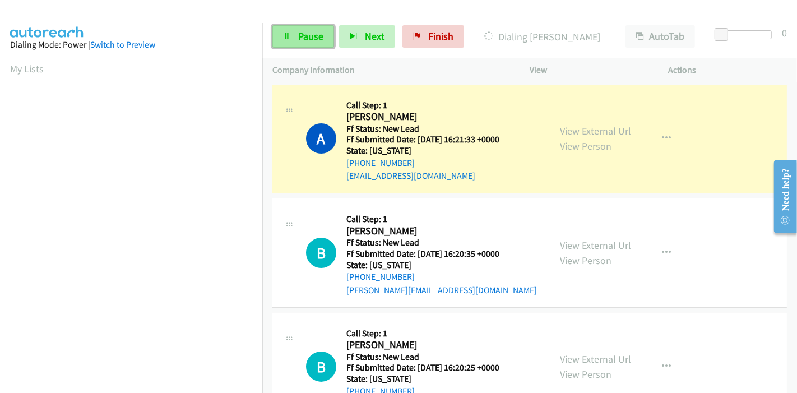  Describe the element at coordinates (746, 35) in the screenshot. I see `div: Delay between calls (in seconds)` at that location.